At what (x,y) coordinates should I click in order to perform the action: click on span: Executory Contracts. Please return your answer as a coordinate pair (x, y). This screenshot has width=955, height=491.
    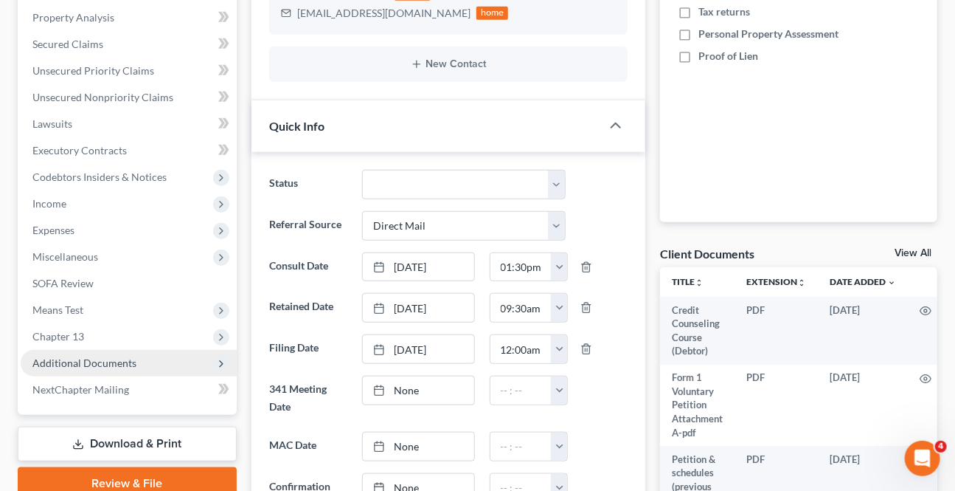
    Looking at the image, I should click on (80, 150).